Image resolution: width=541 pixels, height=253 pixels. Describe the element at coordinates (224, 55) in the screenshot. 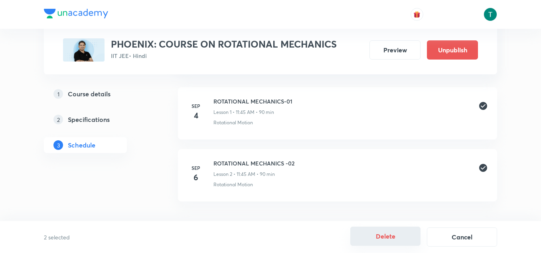

I see `p: IIT JEE • Hindi` at that location.